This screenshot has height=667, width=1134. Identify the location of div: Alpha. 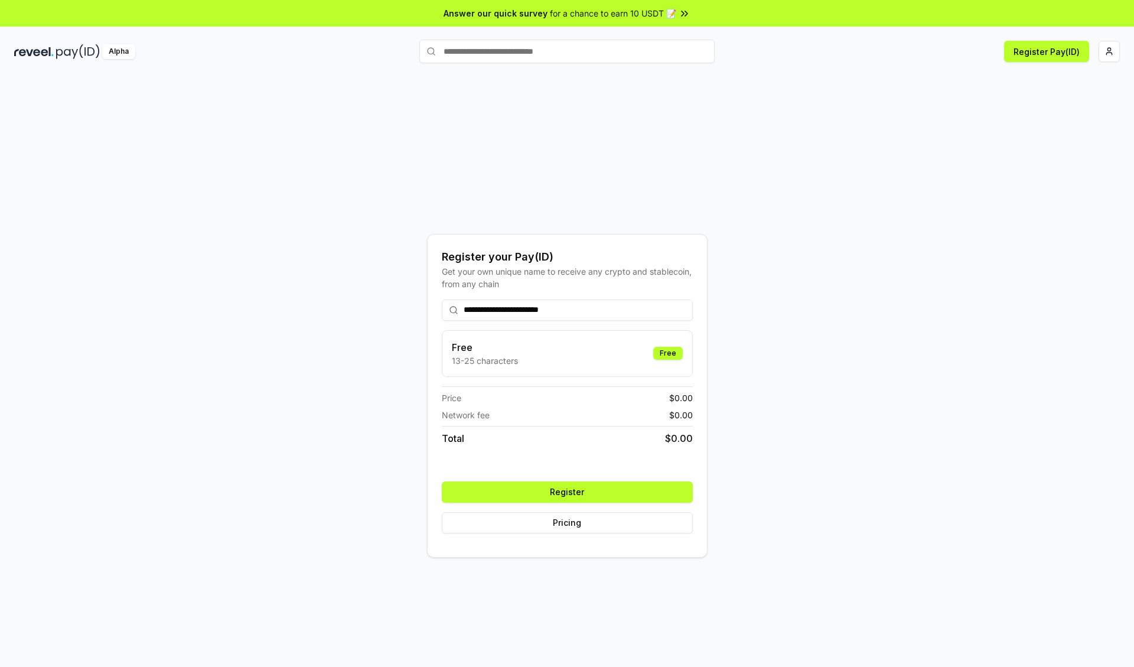
(119, 51).